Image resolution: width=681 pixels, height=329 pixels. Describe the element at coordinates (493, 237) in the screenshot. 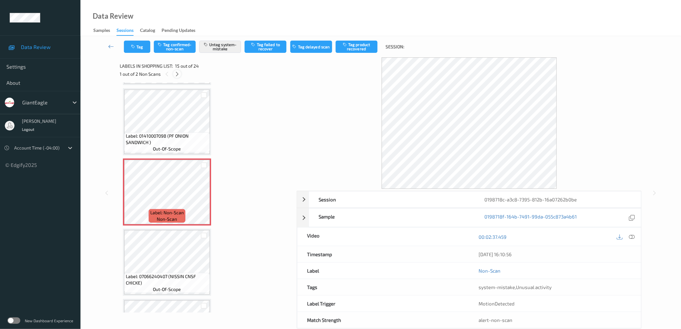

I see `a: 00:02:37.459` at that location.